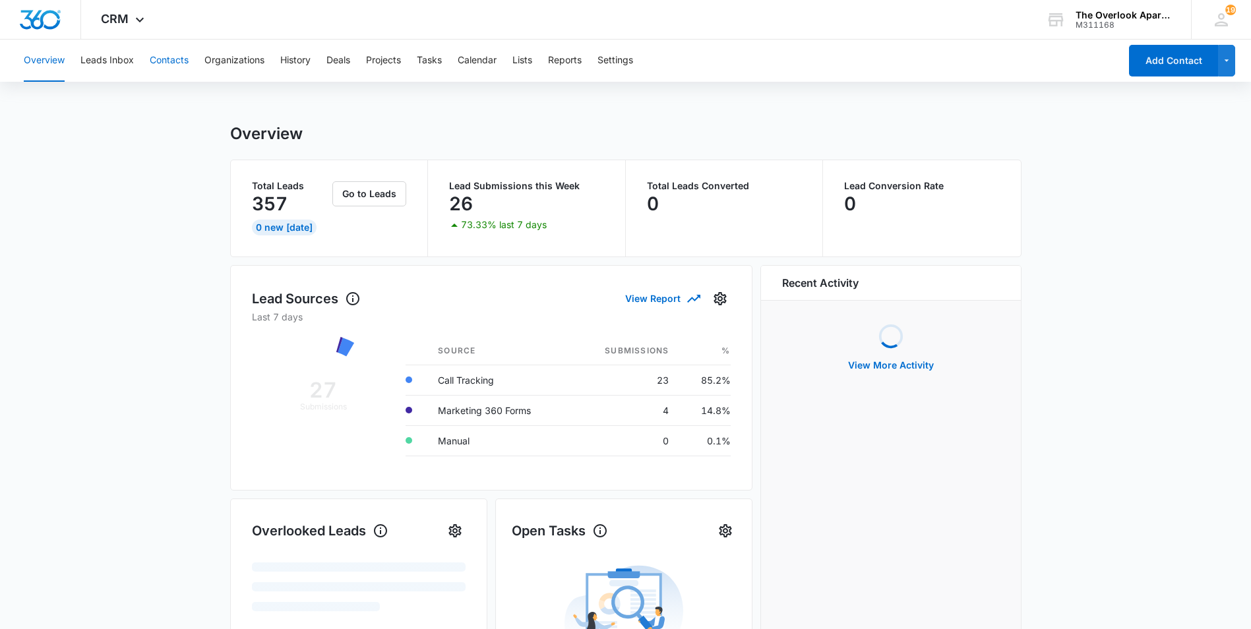 The image size is (1251, 629). Describe the element at coordinates (306, 299) in the screenshot. I see `h1: Lead Sources` at that location.